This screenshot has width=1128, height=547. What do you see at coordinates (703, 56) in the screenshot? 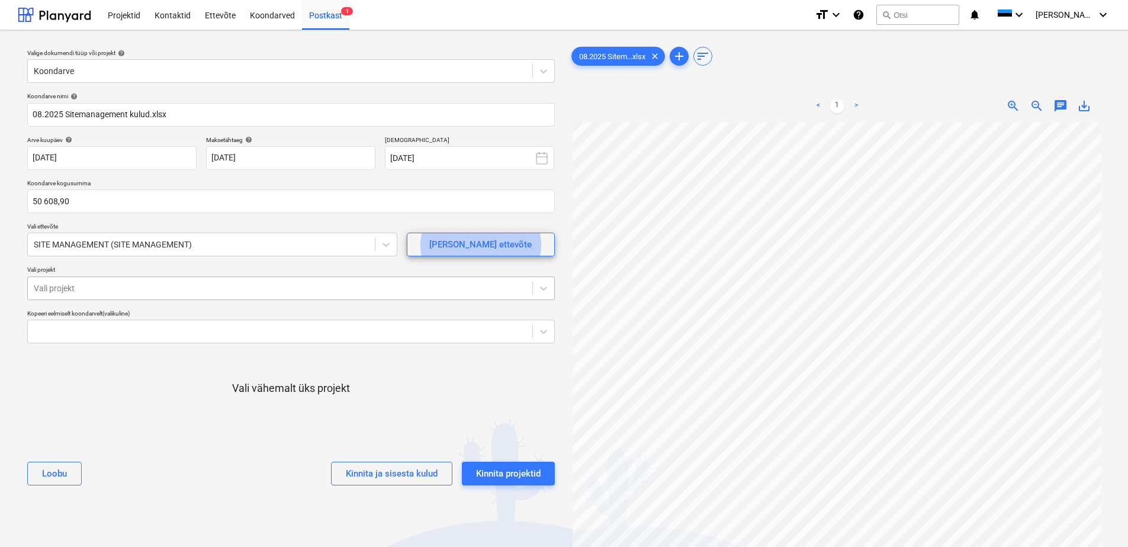
I see `span: sort` at bounding box center [703, 56].